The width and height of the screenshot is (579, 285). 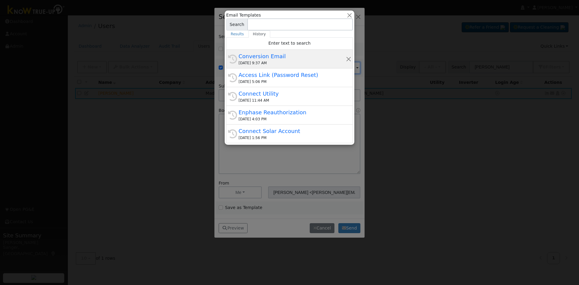 I want to click on div: Enphase Reauthorization, so click(x=292, y=112).